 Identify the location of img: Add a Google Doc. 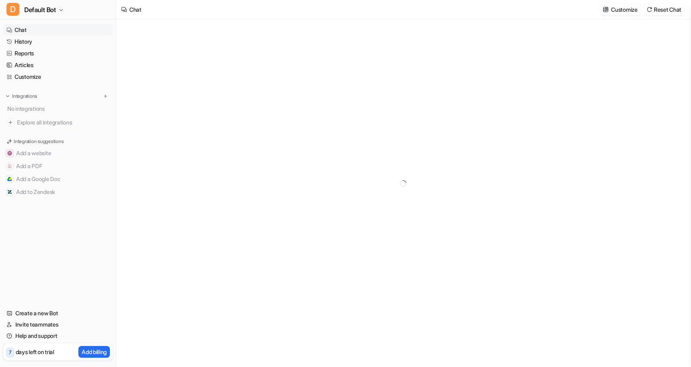
(10, 179).